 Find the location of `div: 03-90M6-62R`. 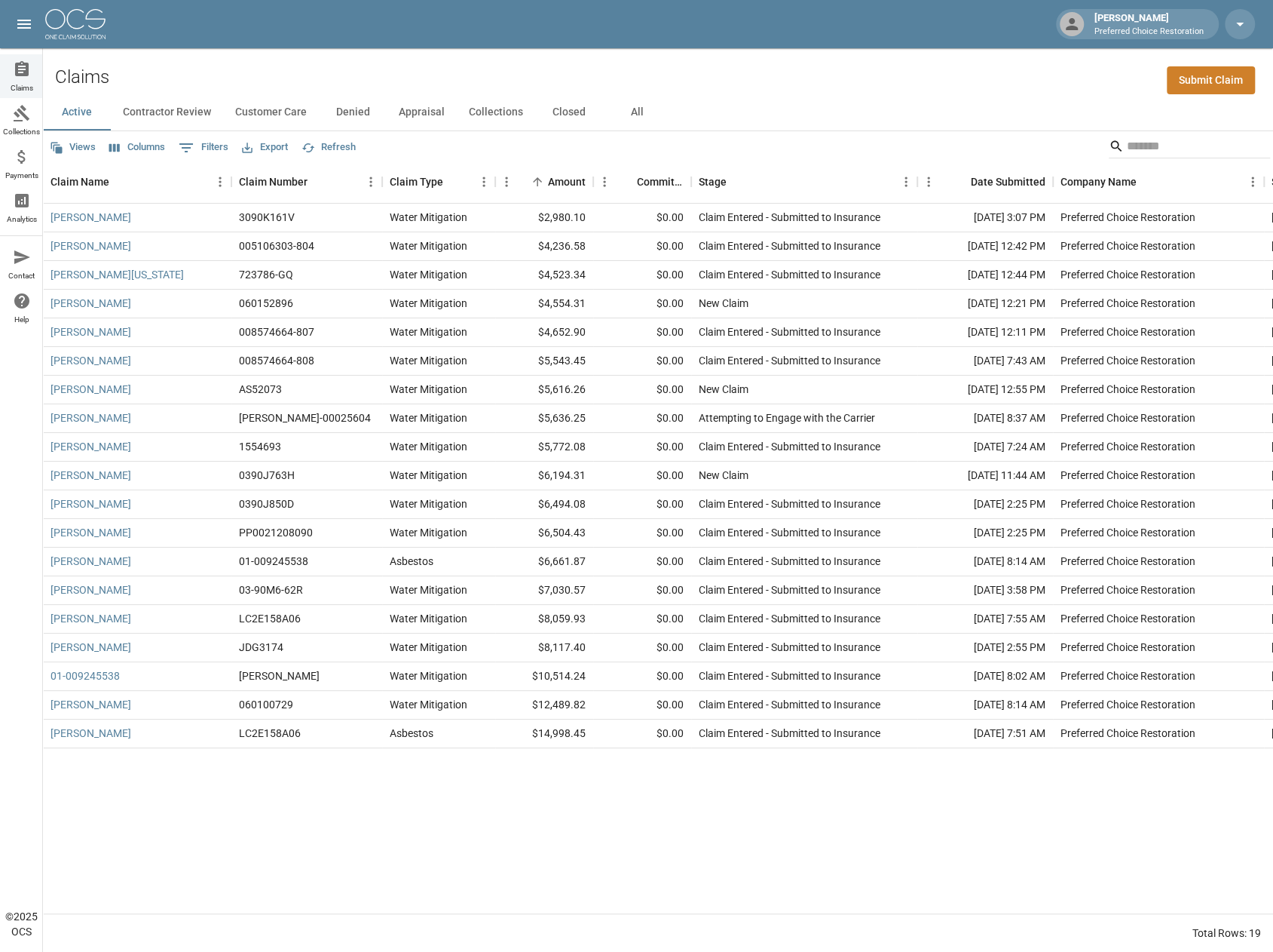

div: 03-90M6-62R is located at coordinates (271, 590).